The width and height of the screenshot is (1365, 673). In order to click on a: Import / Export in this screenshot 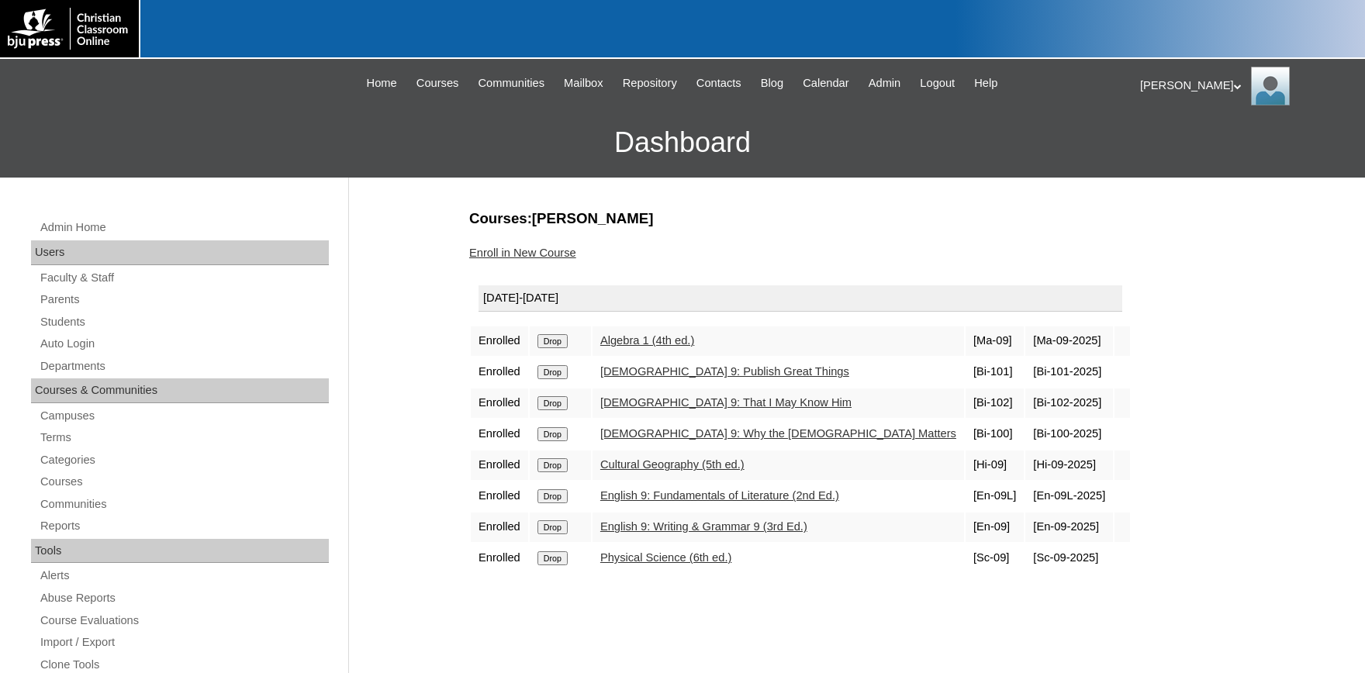, I will do `click(184, 642)`.